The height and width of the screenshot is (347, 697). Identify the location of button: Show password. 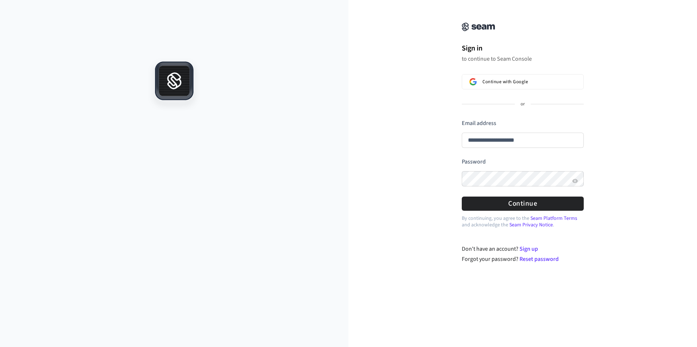
(575, 181).